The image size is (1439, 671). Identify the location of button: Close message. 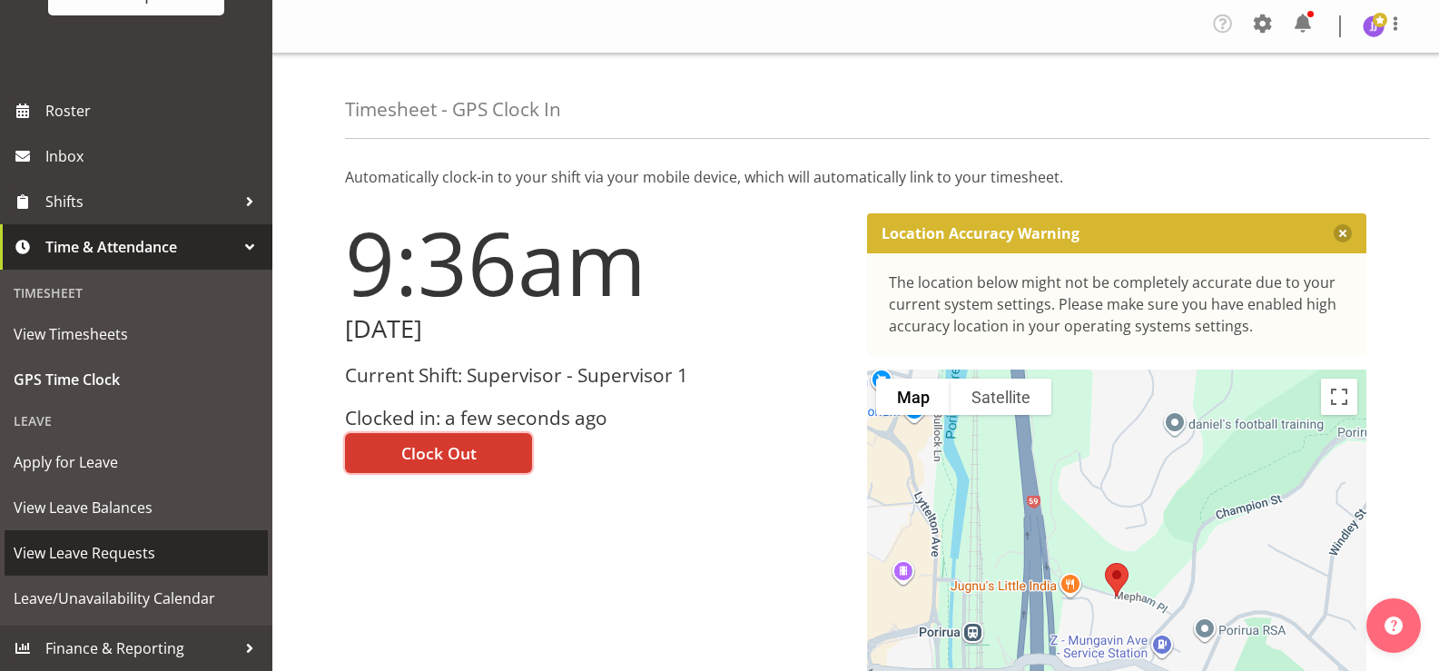
(1343, 233).